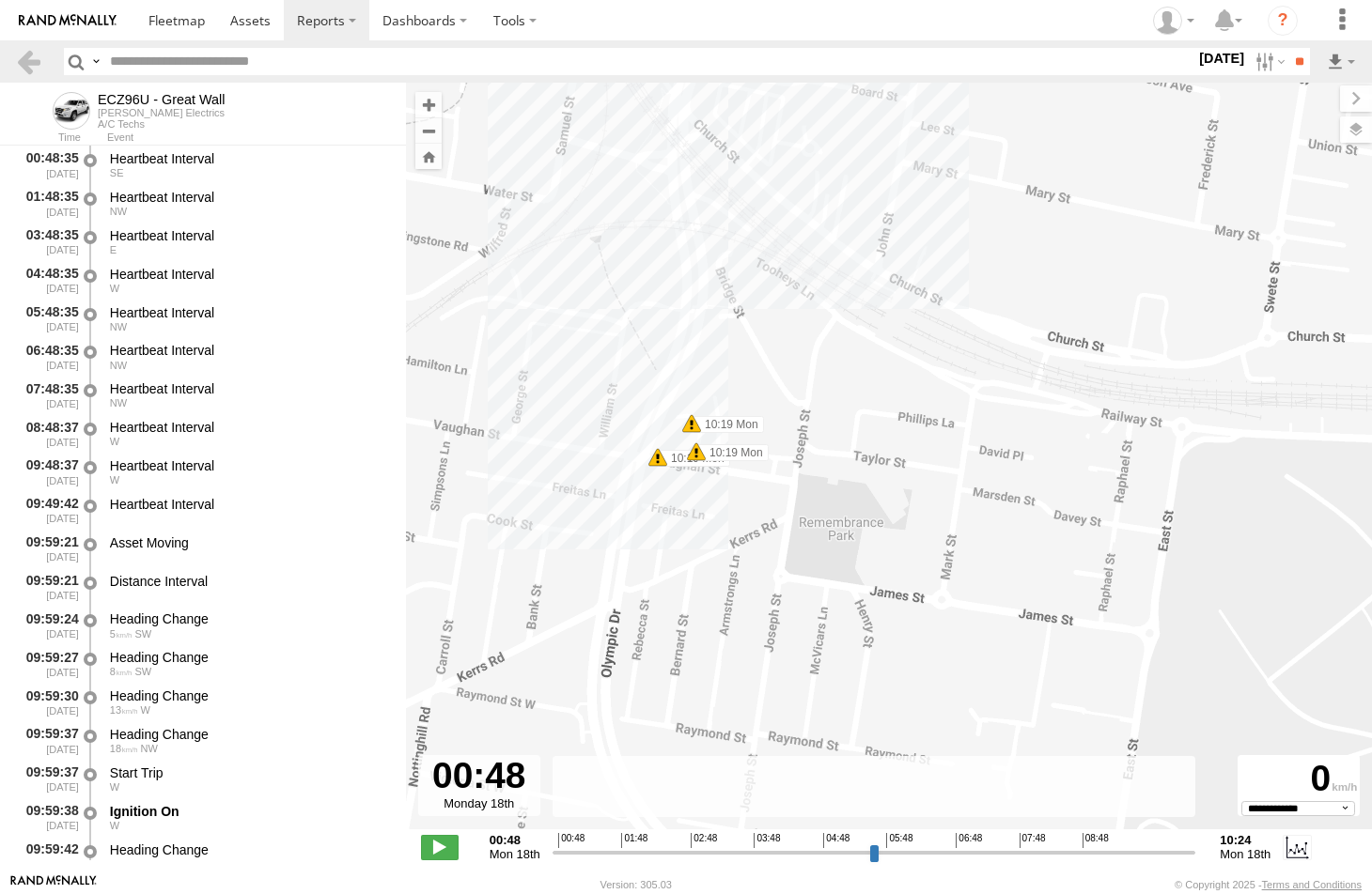 Image resolution: width=1372 pixels, height=894 pixels. Describe the element at coordinates (635, 841) in the screenshot. I see `span: 01:48` at that location.